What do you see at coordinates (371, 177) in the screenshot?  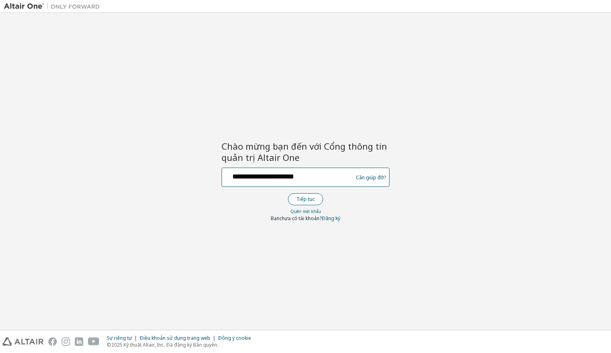 I see `a: Cần giúp đỡ?` at bounding box center [371, 177].